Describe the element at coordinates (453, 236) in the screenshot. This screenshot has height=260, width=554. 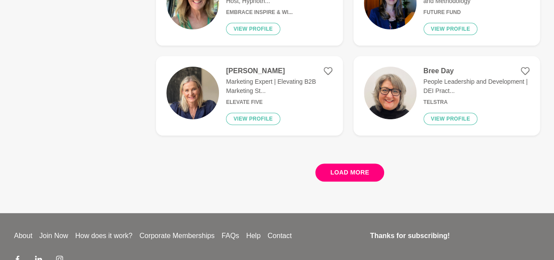
I see `h4: Thanks for subscribing!` at that location.